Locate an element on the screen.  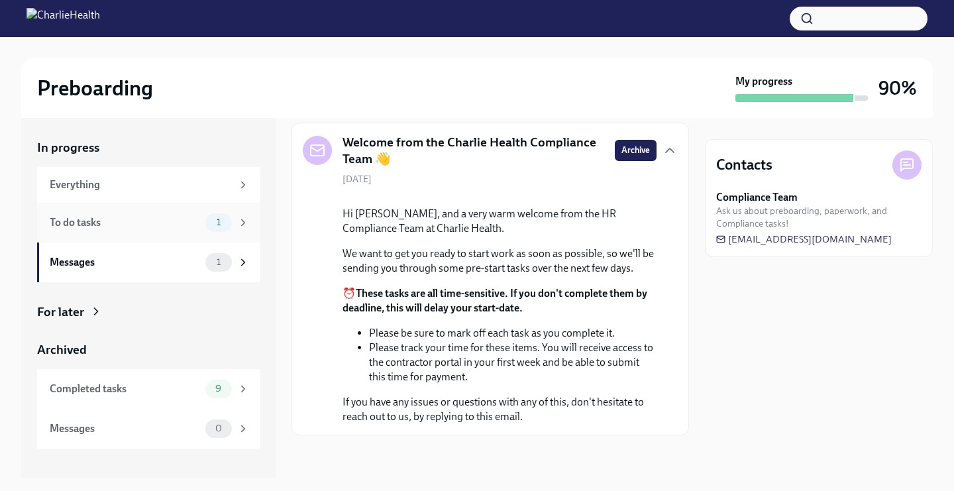
img: CharlieHealth is located at coordinates (63, 19).